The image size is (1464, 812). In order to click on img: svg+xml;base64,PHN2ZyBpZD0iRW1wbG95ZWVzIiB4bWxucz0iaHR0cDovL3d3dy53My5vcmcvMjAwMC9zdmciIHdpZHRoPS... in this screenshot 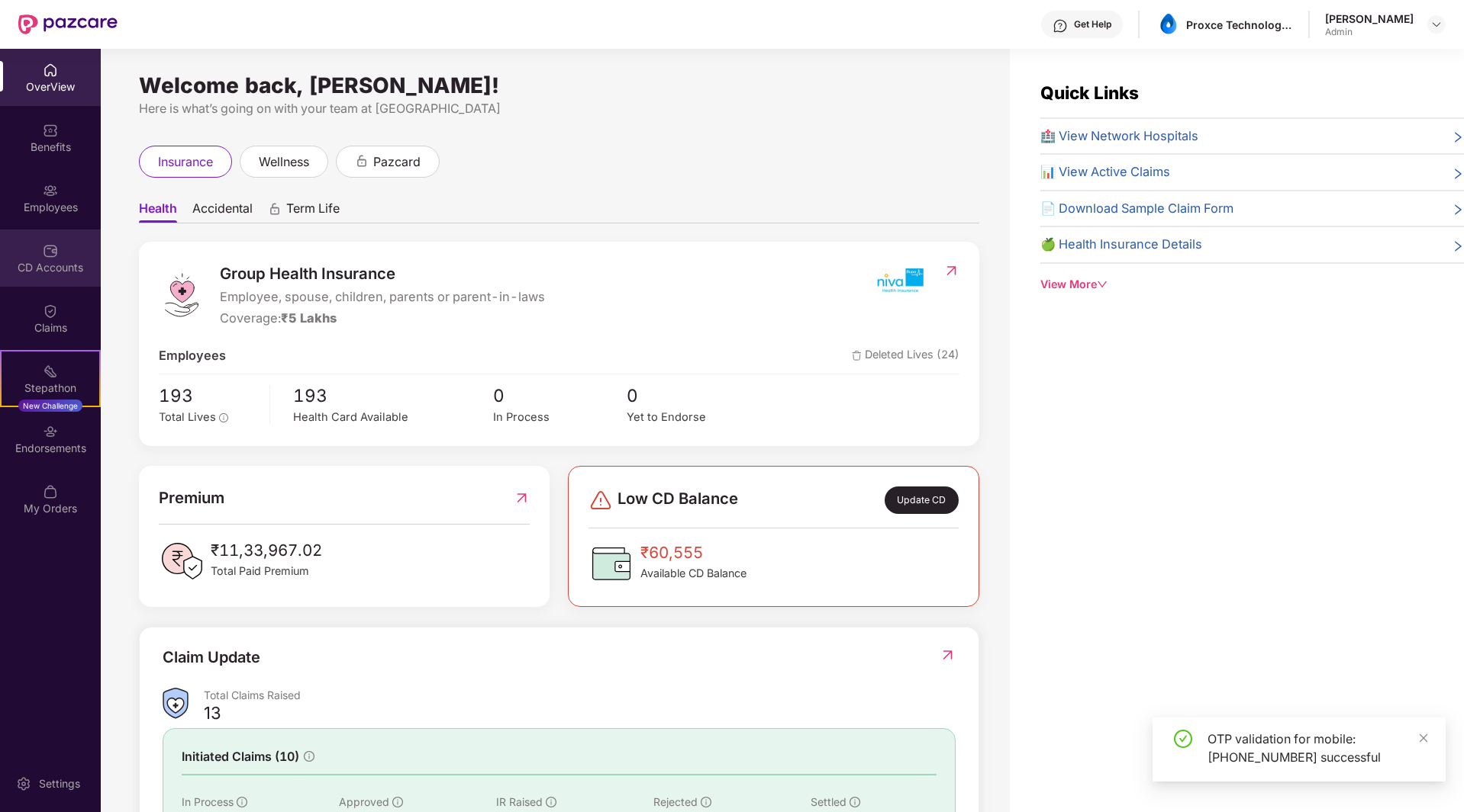, I will do `click(51, 191)`.